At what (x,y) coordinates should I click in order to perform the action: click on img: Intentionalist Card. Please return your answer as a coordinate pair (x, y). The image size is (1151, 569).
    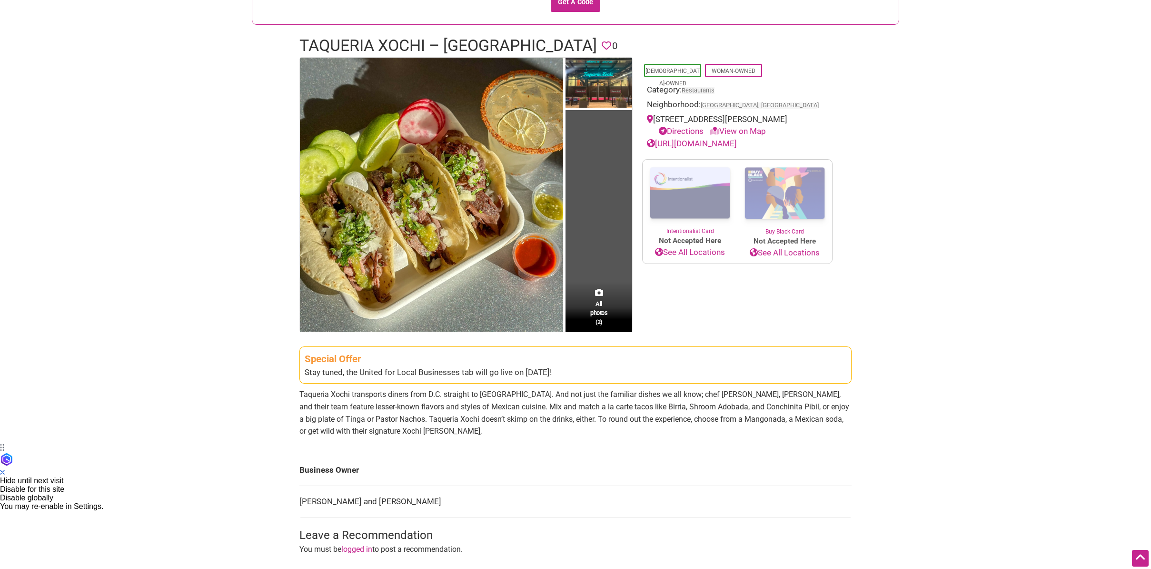
    Looking at the image, I should click on (690, 193).